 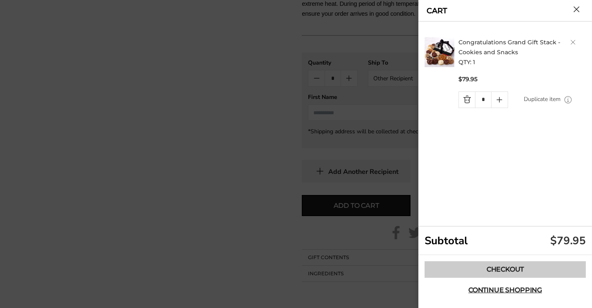 I want to click on img: C. Krueger's. image, so click(x=439, y=52).